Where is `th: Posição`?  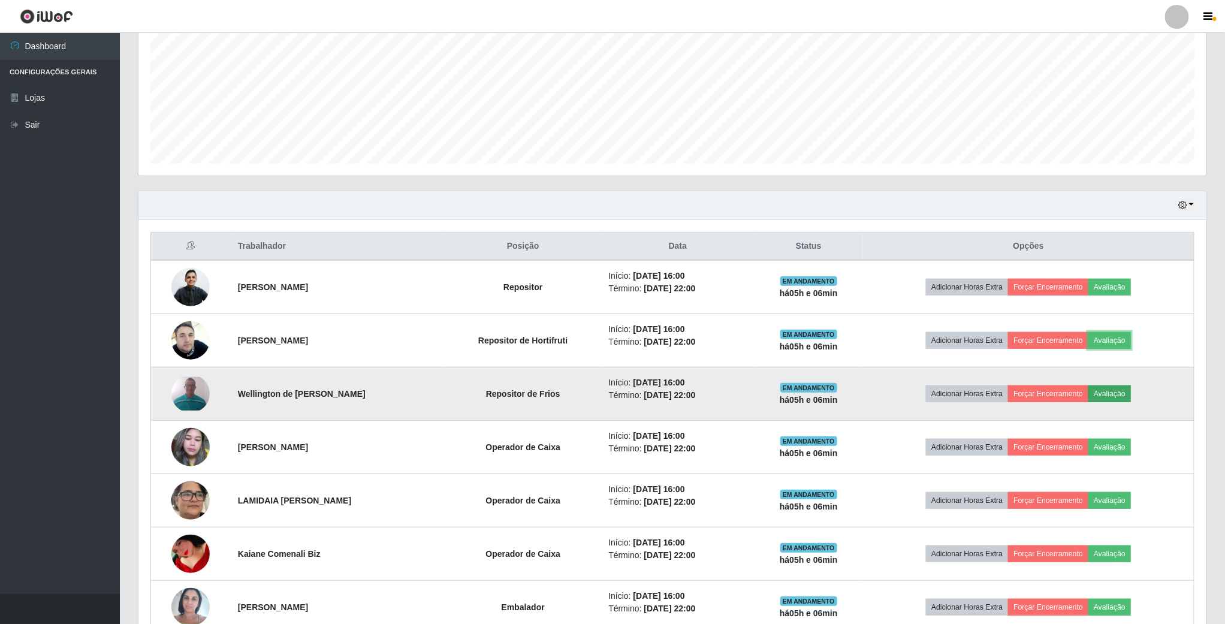 th: Posição is located at coordinates (522, 246).